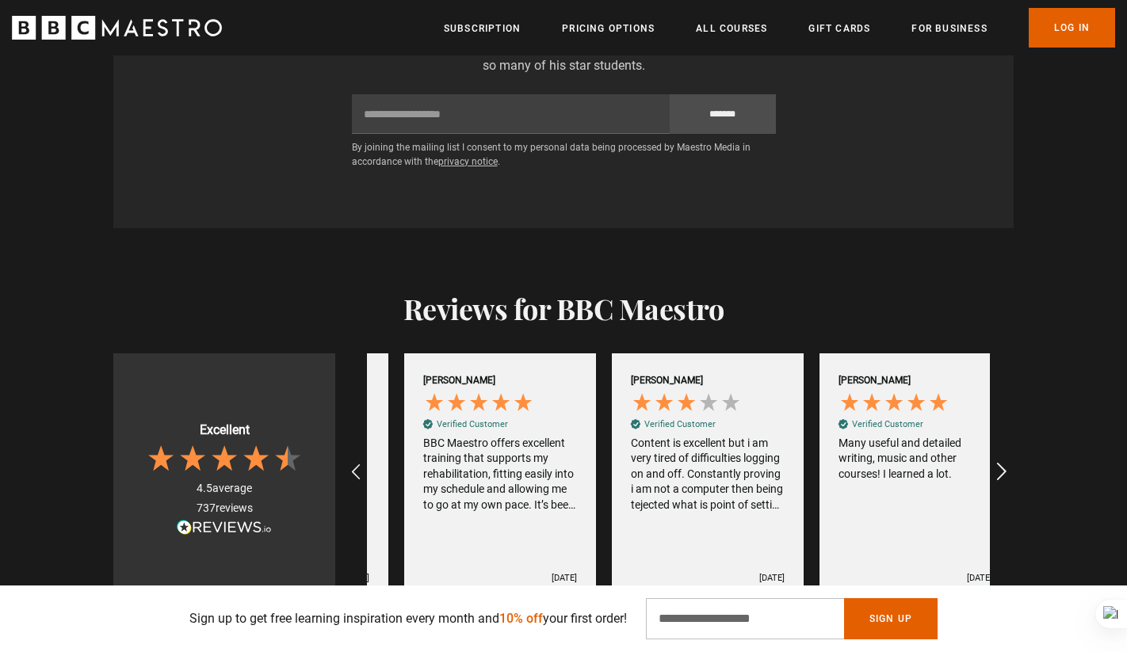 This screenshot has width=1127, height=652. I want to click on a: Log In, so click(1071, 28).